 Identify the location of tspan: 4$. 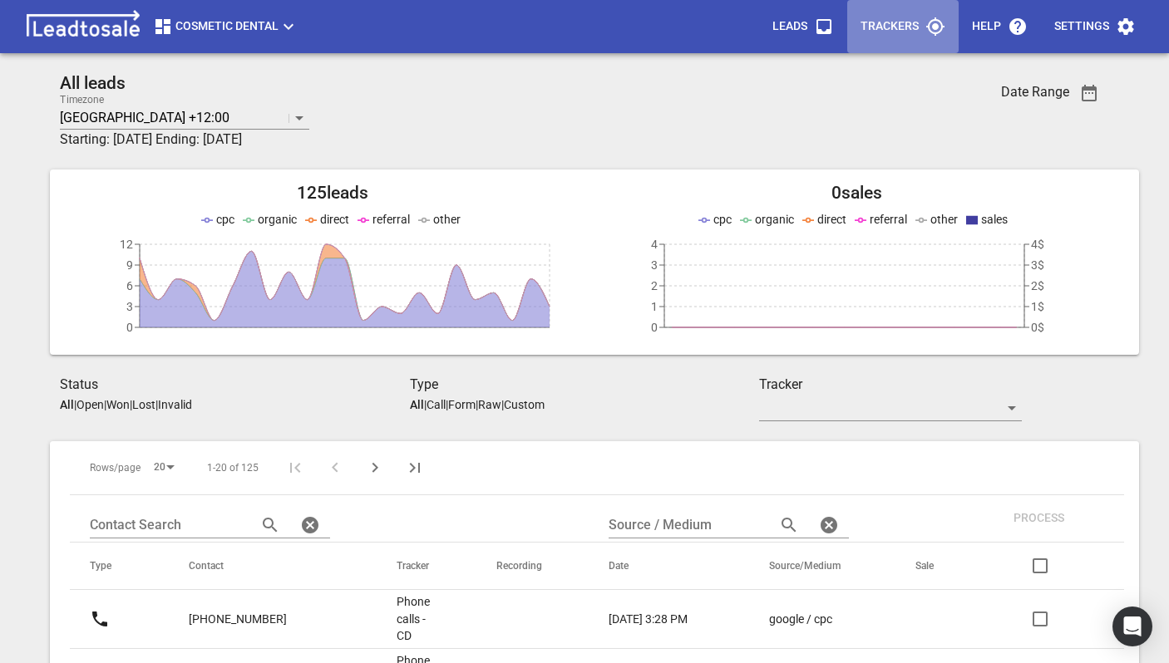
(1037, 244).